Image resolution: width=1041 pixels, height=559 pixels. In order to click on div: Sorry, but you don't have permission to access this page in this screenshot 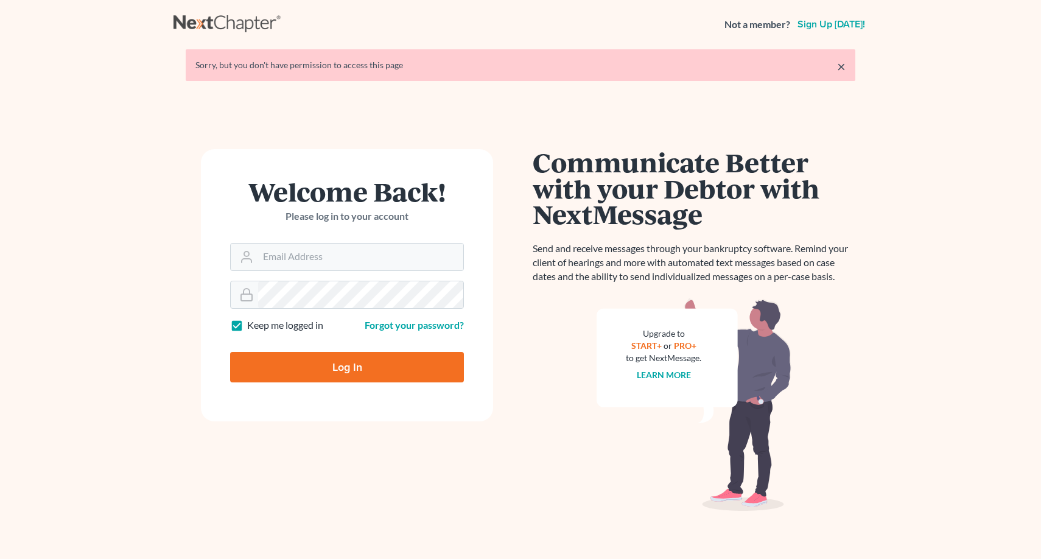, I will do `click(521, 65)`.